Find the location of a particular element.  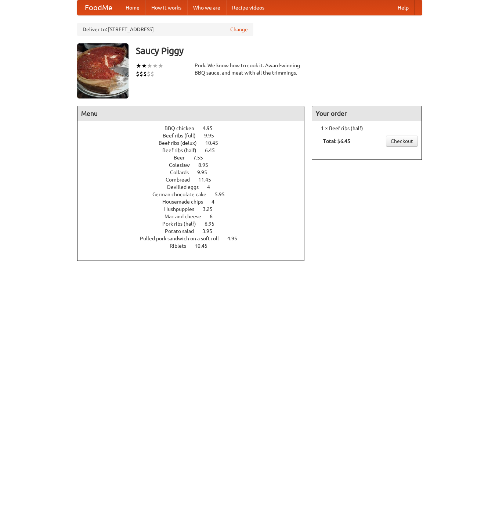

span: Coleslaw is located at coordinates (183, 165).